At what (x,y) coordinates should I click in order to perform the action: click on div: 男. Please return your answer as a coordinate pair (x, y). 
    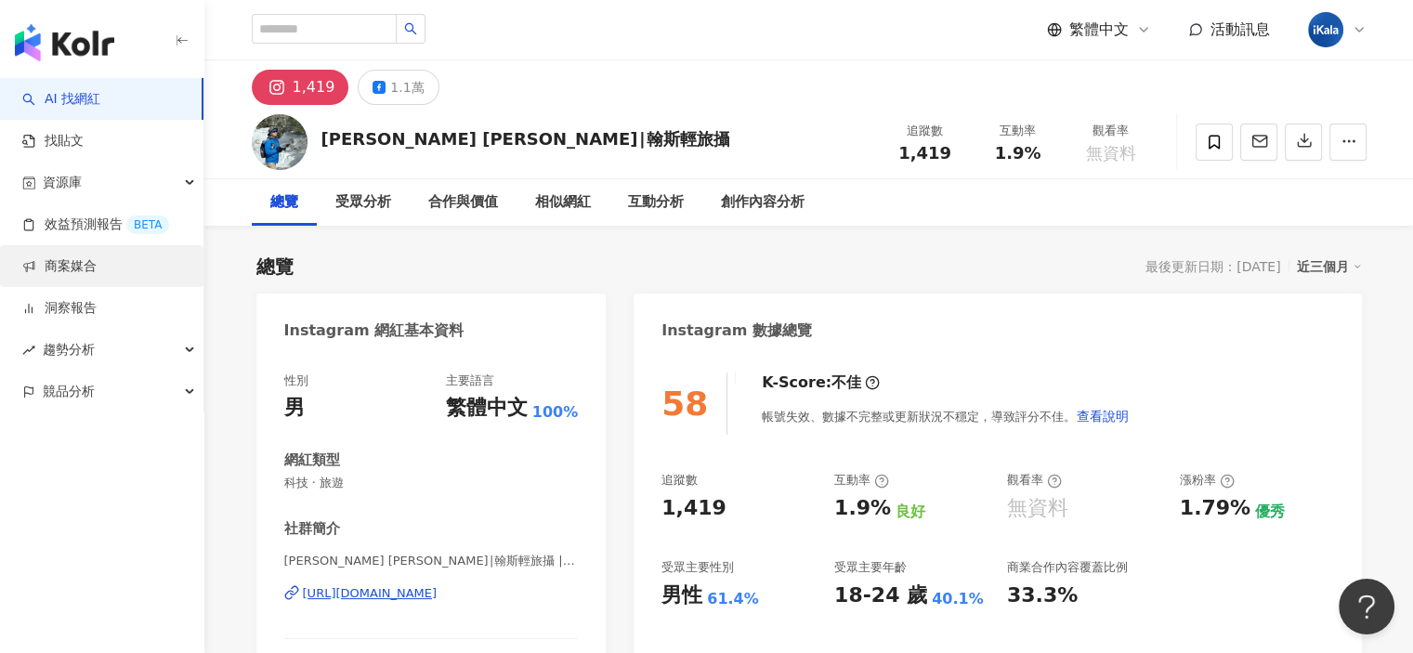
    Looking at the image, I should click on (295, 408).